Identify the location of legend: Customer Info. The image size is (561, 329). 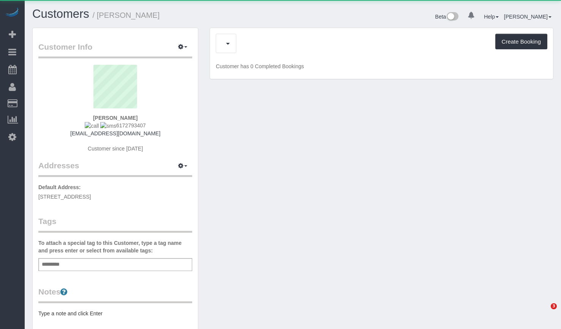
(115, 50).